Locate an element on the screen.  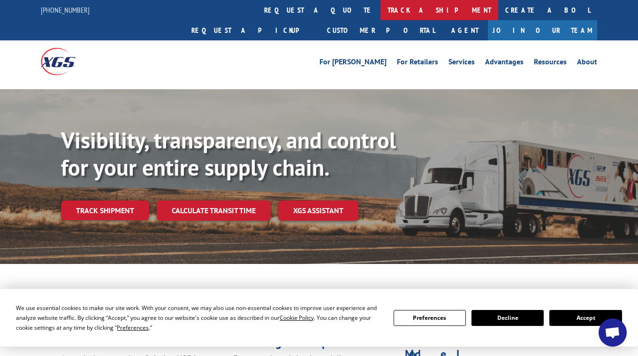
a: Advantages is located at coordinates (505, 63).